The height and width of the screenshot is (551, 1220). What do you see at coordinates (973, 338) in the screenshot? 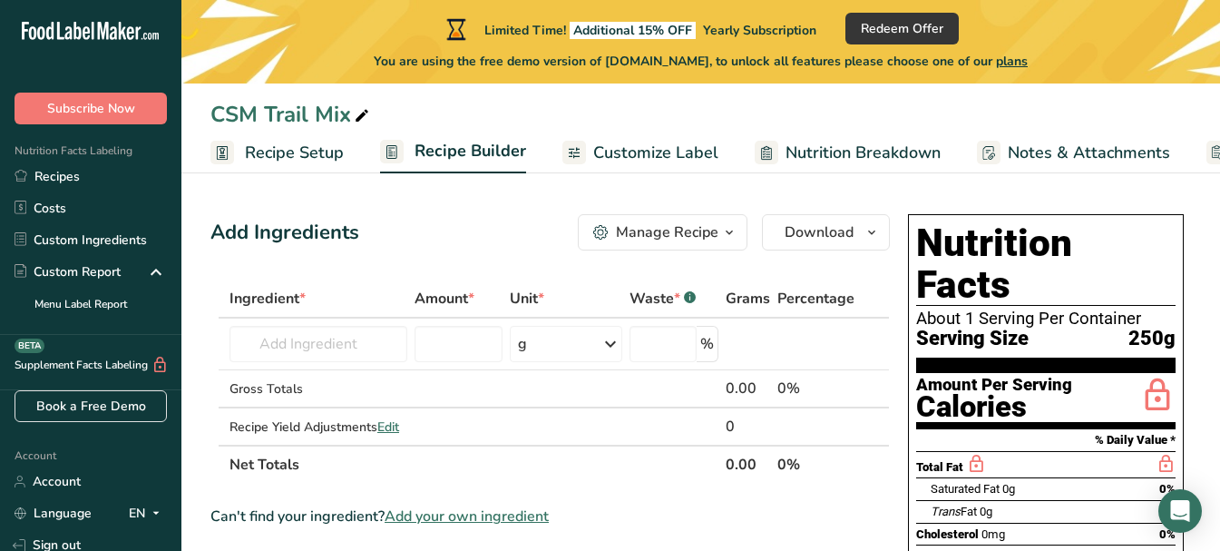
I see `span: Serving Size` at bounding box center [973, 338].